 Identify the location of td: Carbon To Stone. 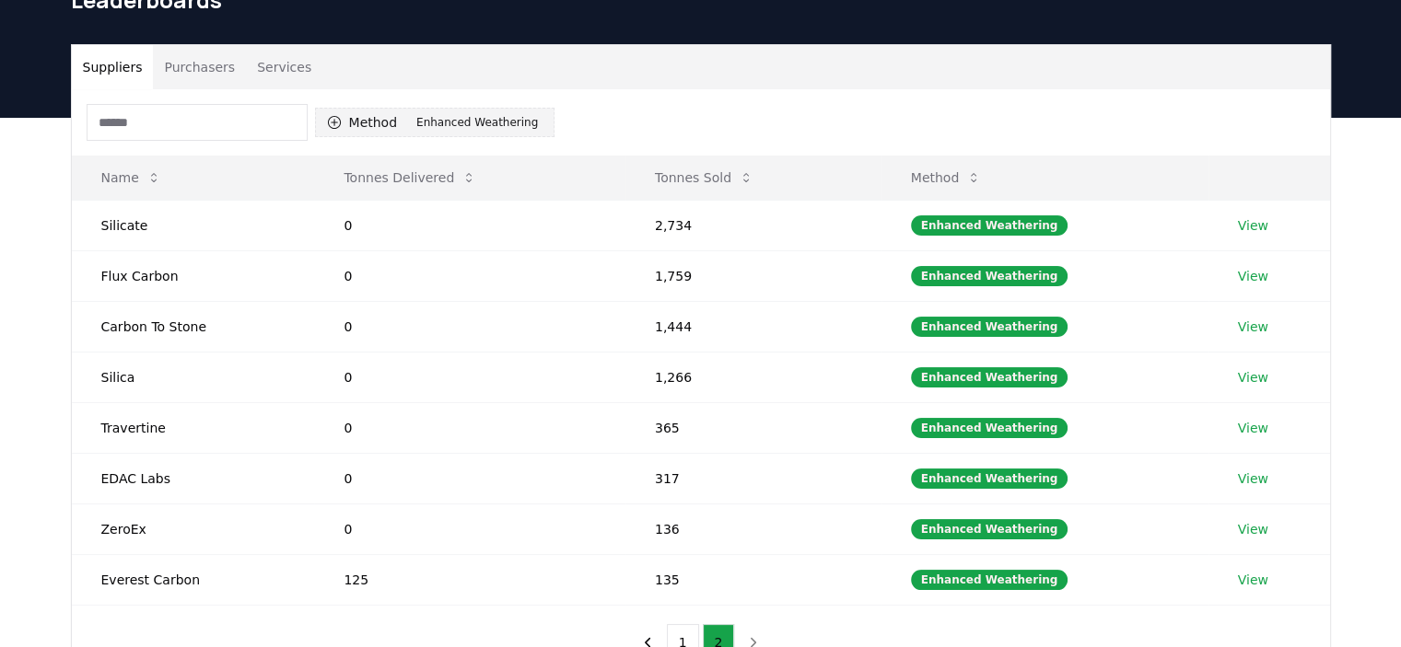
(193, 326).